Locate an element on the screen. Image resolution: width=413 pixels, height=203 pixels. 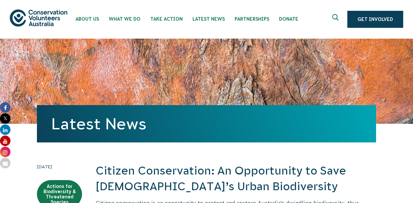
span: Partnerships is located at coordinates (252, 19).